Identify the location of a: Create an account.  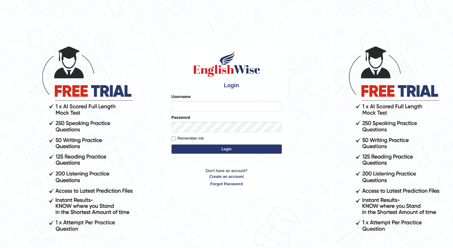
(227, 176).